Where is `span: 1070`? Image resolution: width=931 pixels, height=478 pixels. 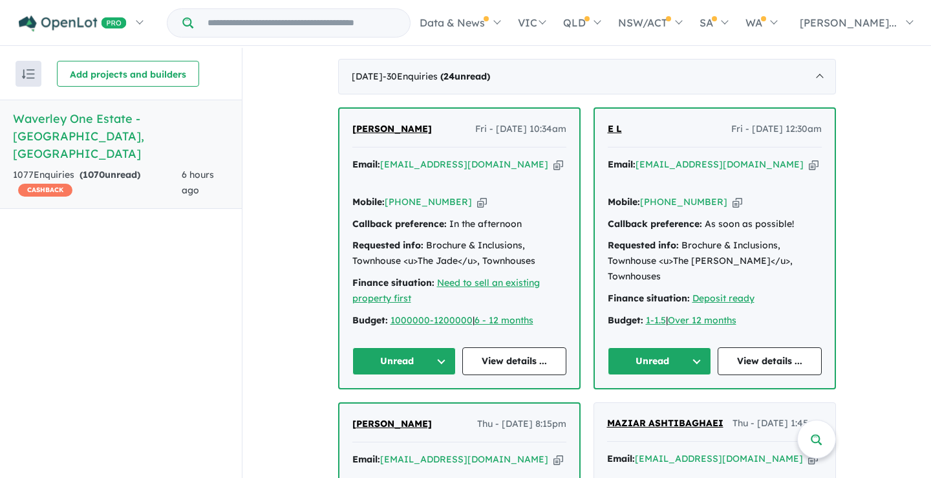
span: 1070 is located at coordinates (94, 174).